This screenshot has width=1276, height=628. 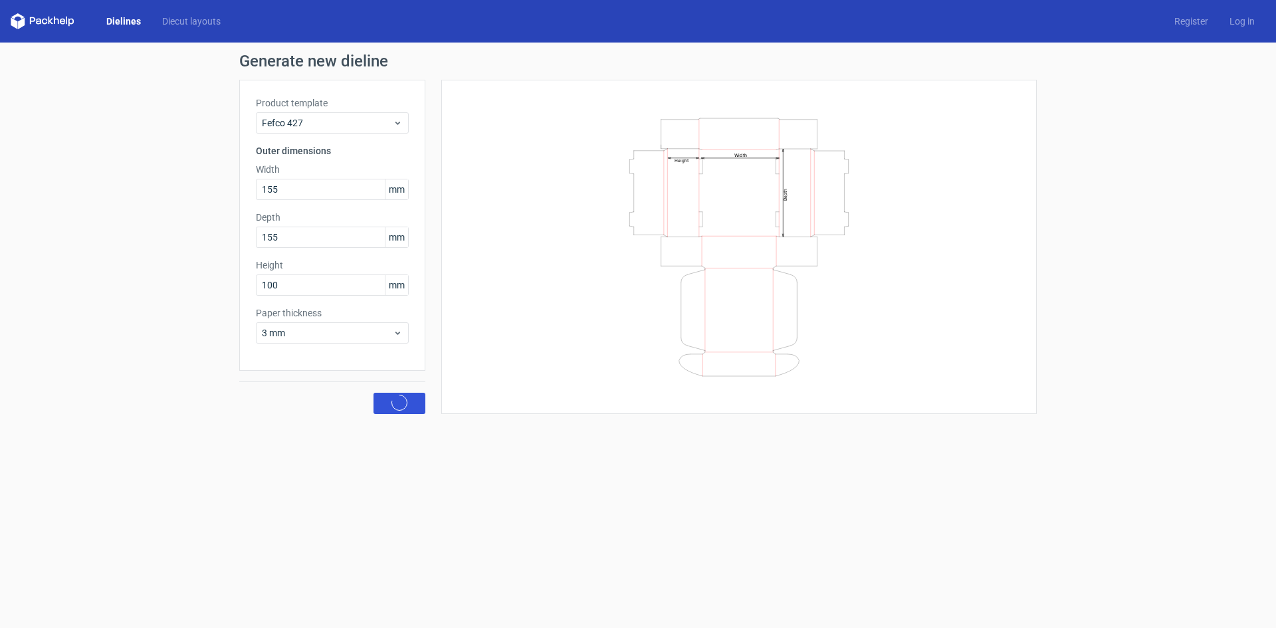 I want to click on label: Height, so click(x=332, y=265).